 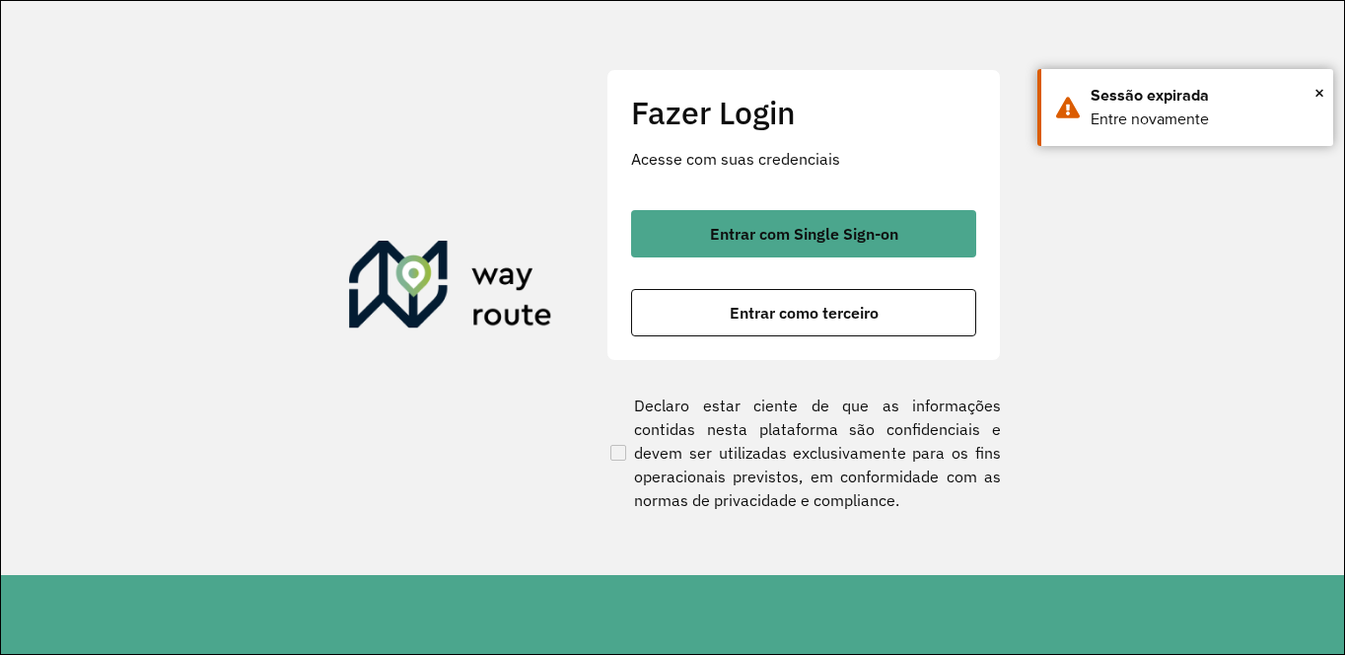 What do you see at coordinates (804, 453) in the screenshot?
I see `label: Declaro estar ciente de que as informações contidas nesta plataforma são confidenciais e devem se...` at bounding box center [804, 453].